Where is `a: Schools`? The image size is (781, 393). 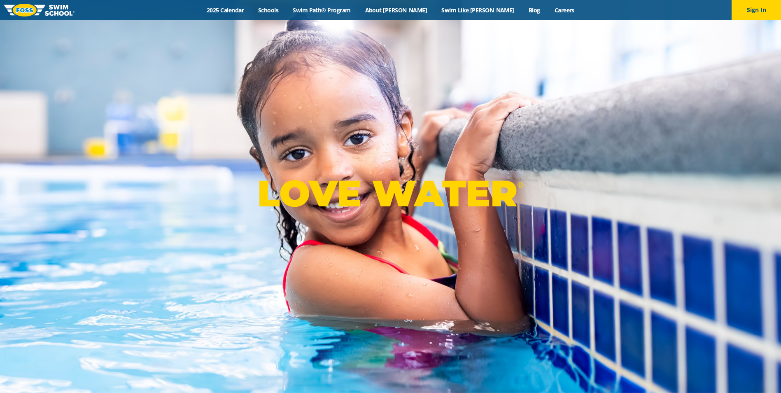 a: Schools is located at coordinates (268, 10).